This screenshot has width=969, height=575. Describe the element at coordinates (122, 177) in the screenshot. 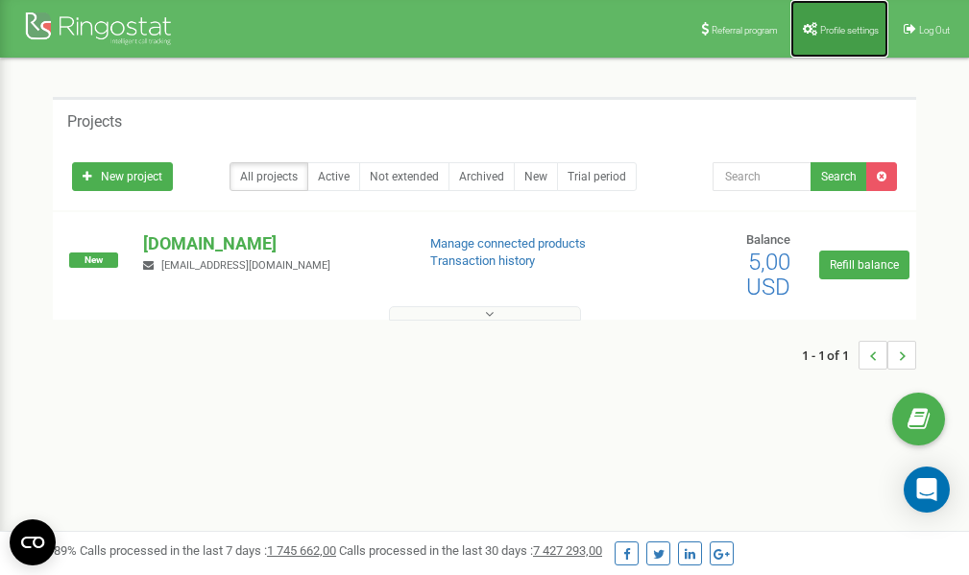

I see `a: New project` at that location.